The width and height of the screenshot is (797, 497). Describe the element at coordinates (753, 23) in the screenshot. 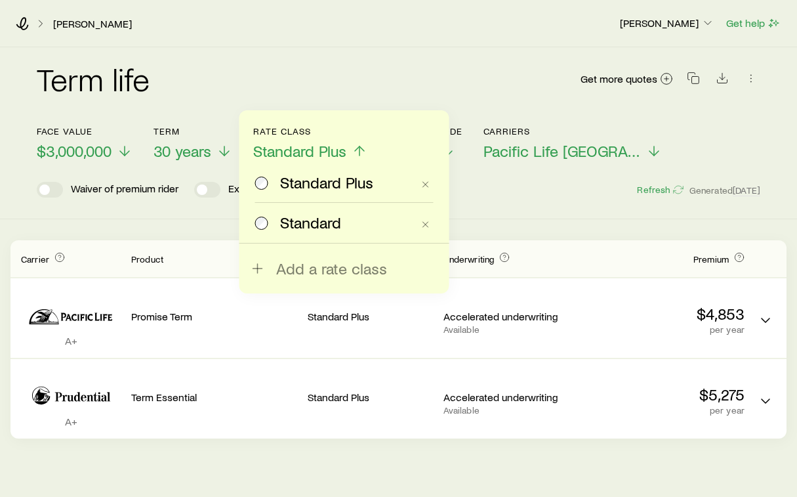

I see `button: Get help` at that location.